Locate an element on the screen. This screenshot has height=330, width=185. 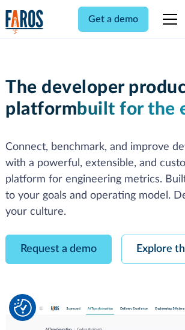
a: Request a demo is located at coordinates (58, 249).